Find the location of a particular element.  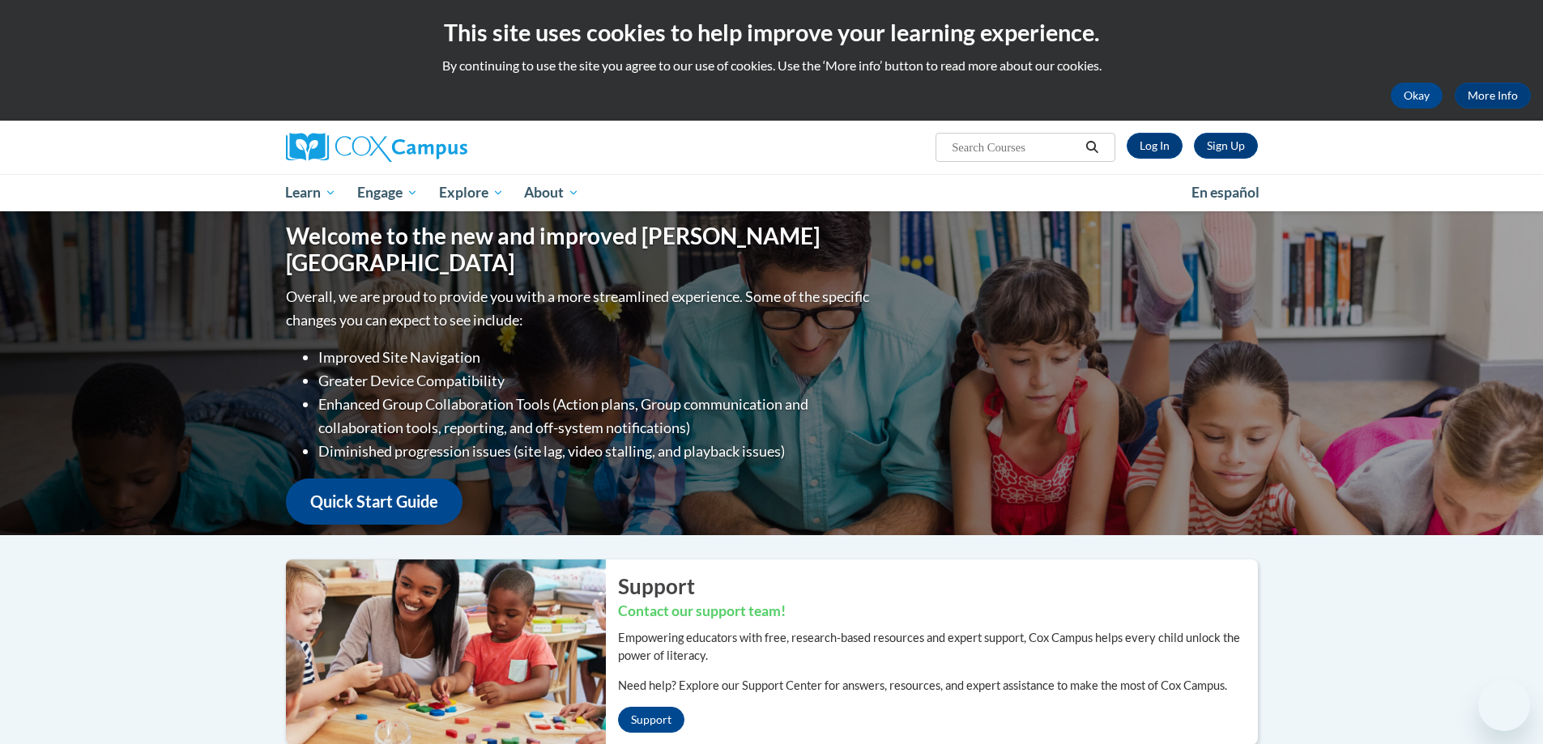

p: Need help? Explore our Support Center for answers, resources, and expert assistance to make the m... is located at coordinates (938, 686).